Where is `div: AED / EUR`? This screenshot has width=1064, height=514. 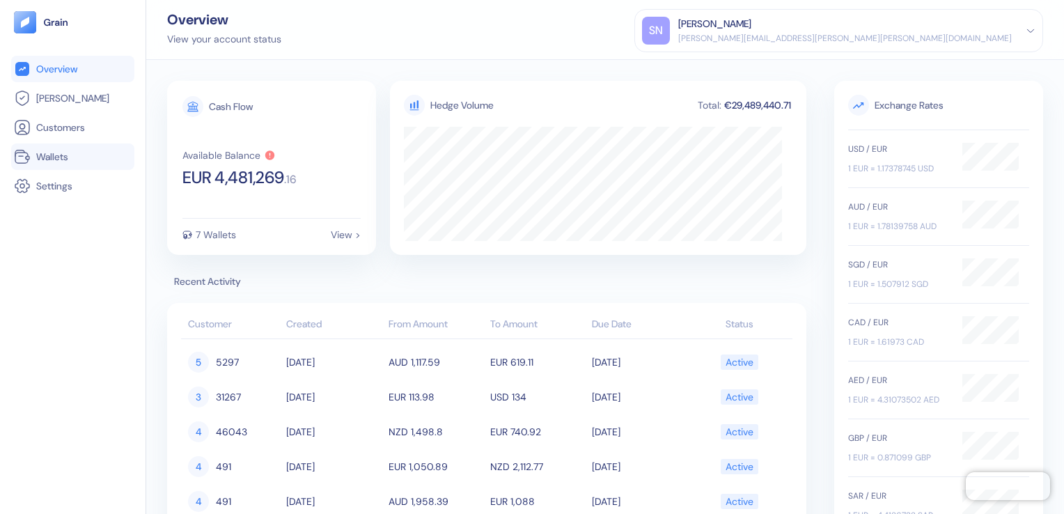 div: AED / EUR is located at coordinates (898, 380).